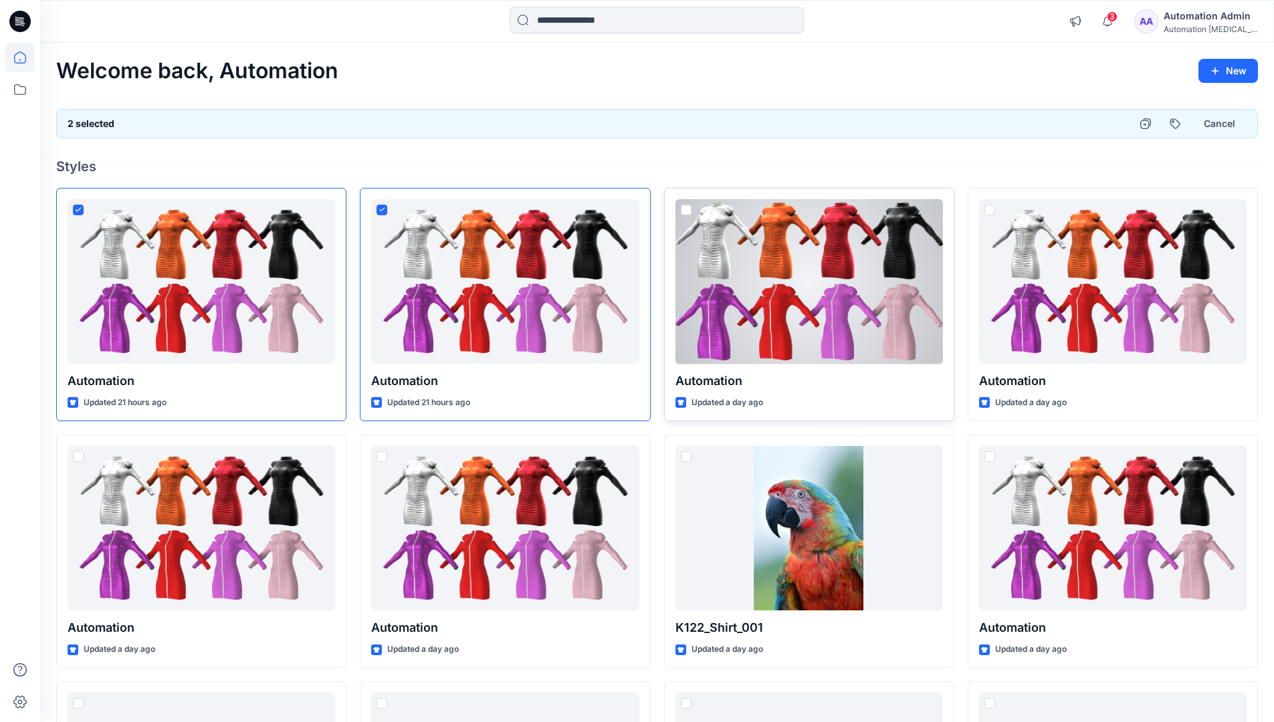 Image resolution: width=1274 pixels, height=722 pixels. What do you see at coordinates (1112, 17) in the screenshot?
I see `span: 3` at bounding box center [1112, 17].